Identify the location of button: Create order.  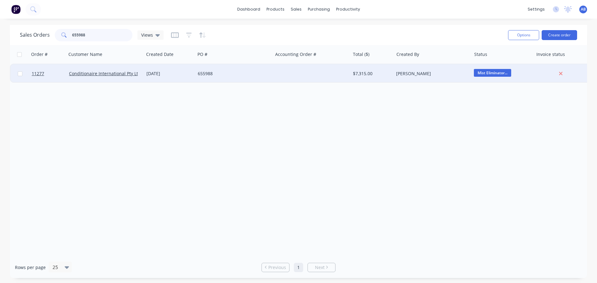
(559, 35).